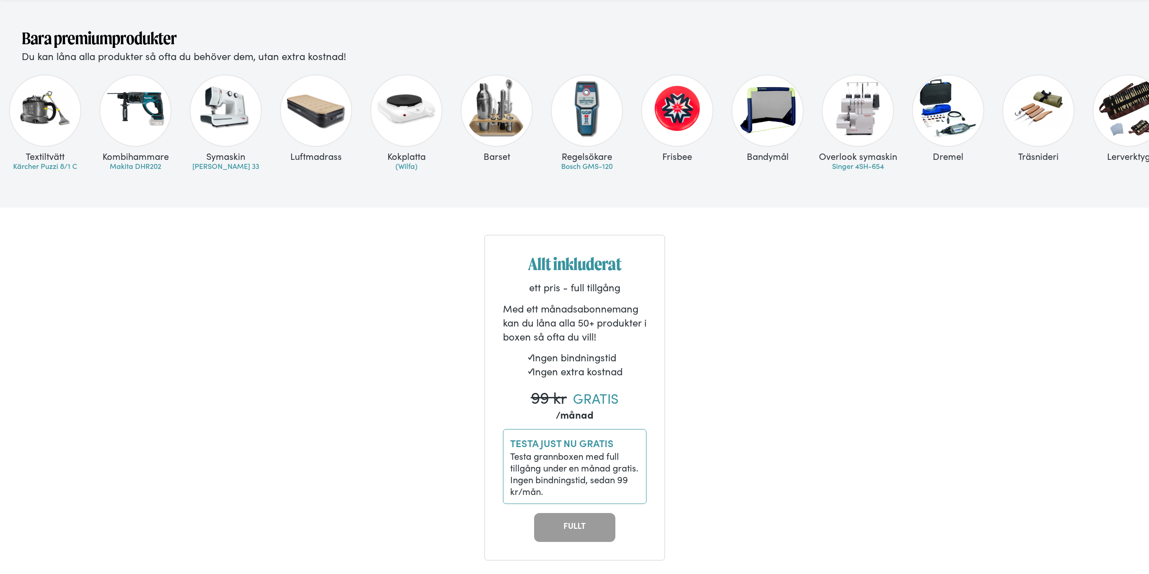 This screenshot has width=1149, height=574. Describe the element at coordinates (858, 166) in the screenshot. I see `a: Singer 4SH-654` at that location.